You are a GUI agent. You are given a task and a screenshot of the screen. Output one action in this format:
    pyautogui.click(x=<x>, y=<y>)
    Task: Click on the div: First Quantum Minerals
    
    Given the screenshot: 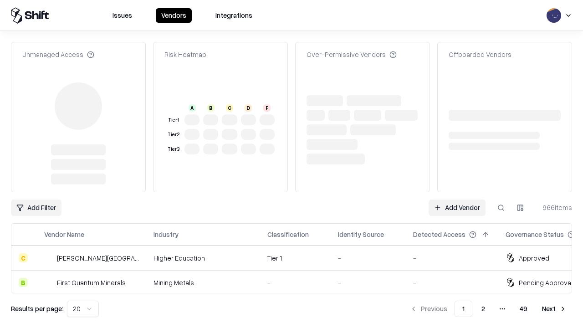 What is the action you would take?
    pyautogui.click(x=91, y=282)
    